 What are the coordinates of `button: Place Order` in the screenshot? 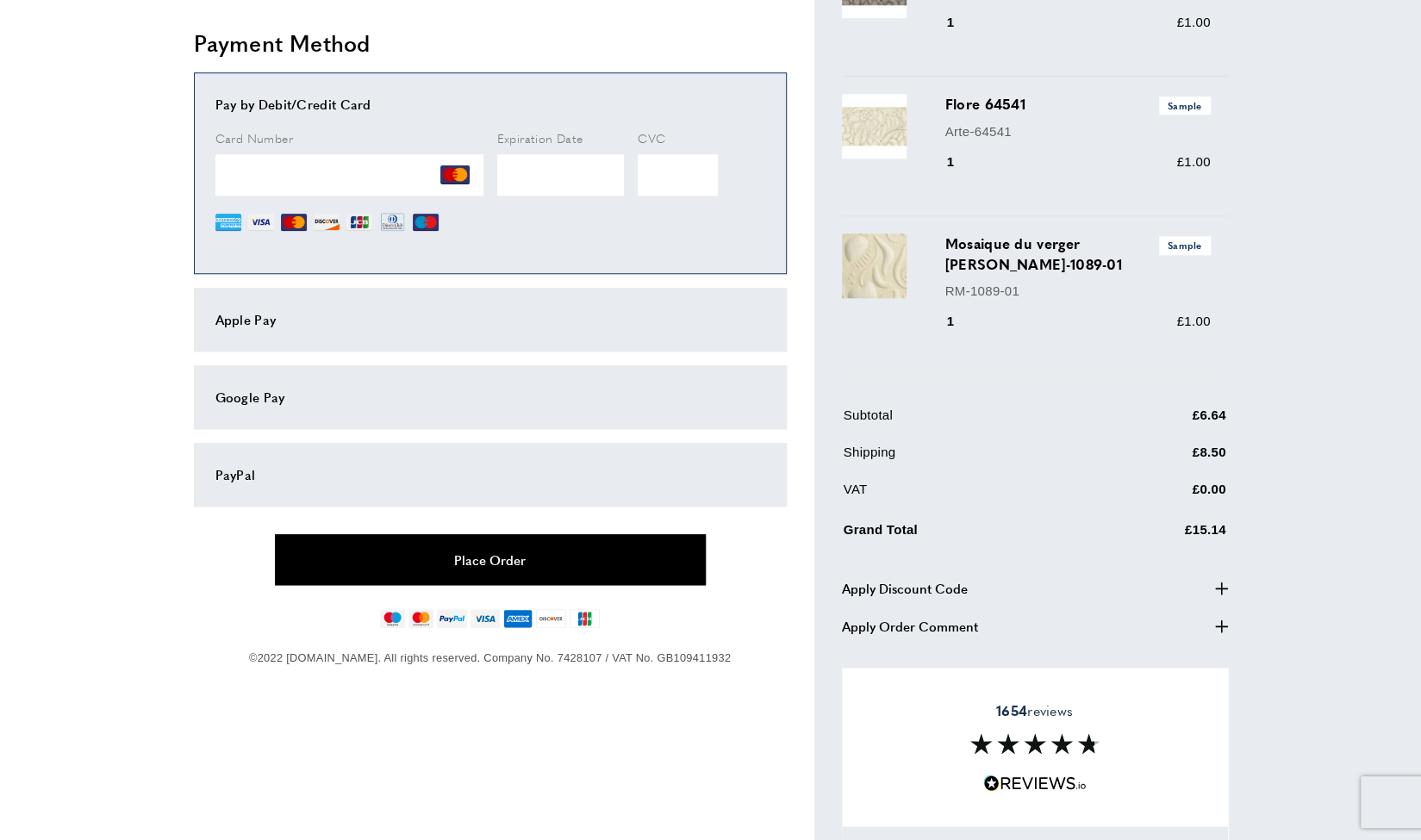 It's located at (490, 560).